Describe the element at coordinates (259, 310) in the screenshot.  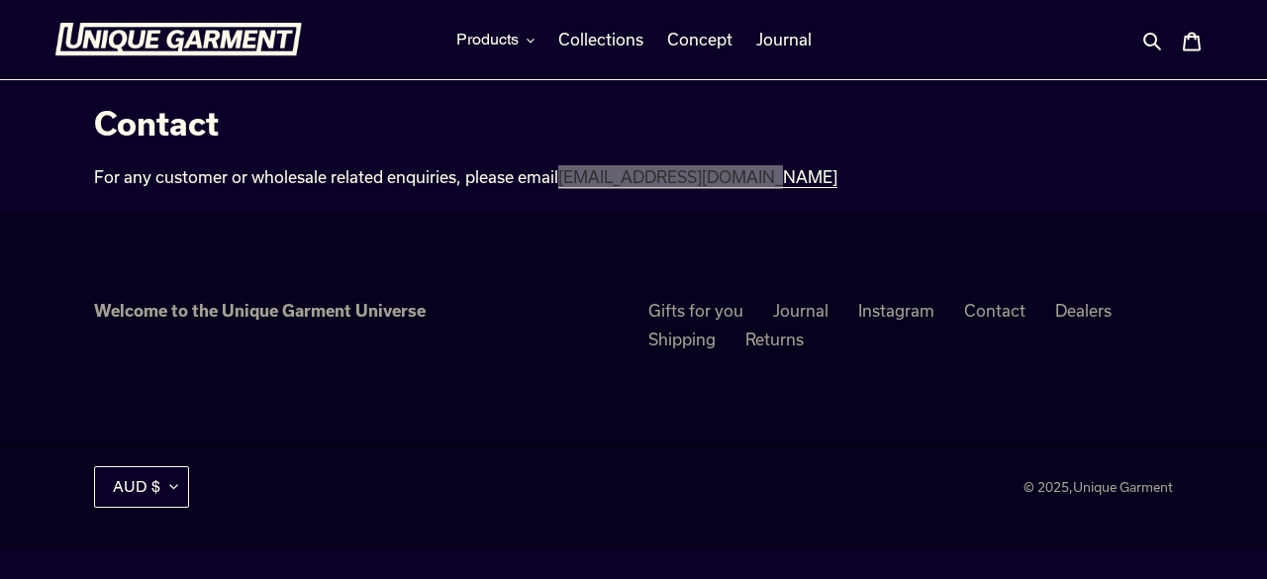
I see `strong: Welcome to the Unique Garment Universe` at that location.